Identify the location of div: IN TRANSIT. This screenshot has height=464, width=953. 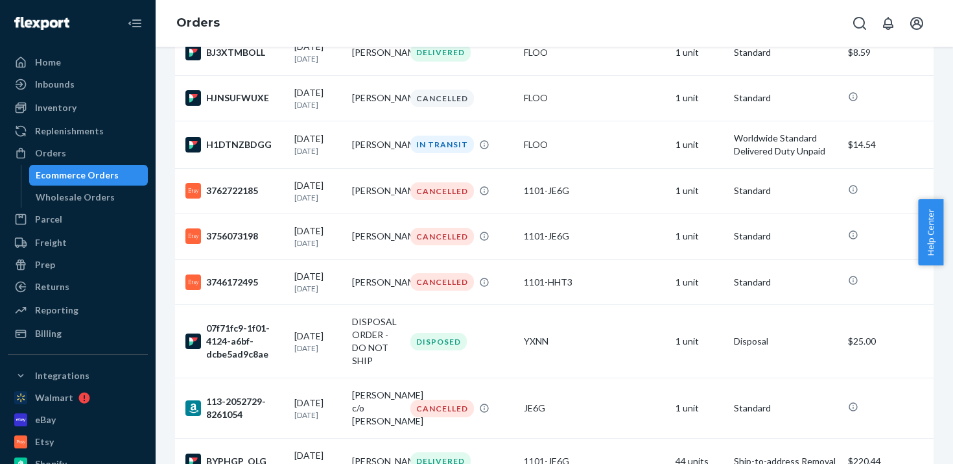
(442, 144).